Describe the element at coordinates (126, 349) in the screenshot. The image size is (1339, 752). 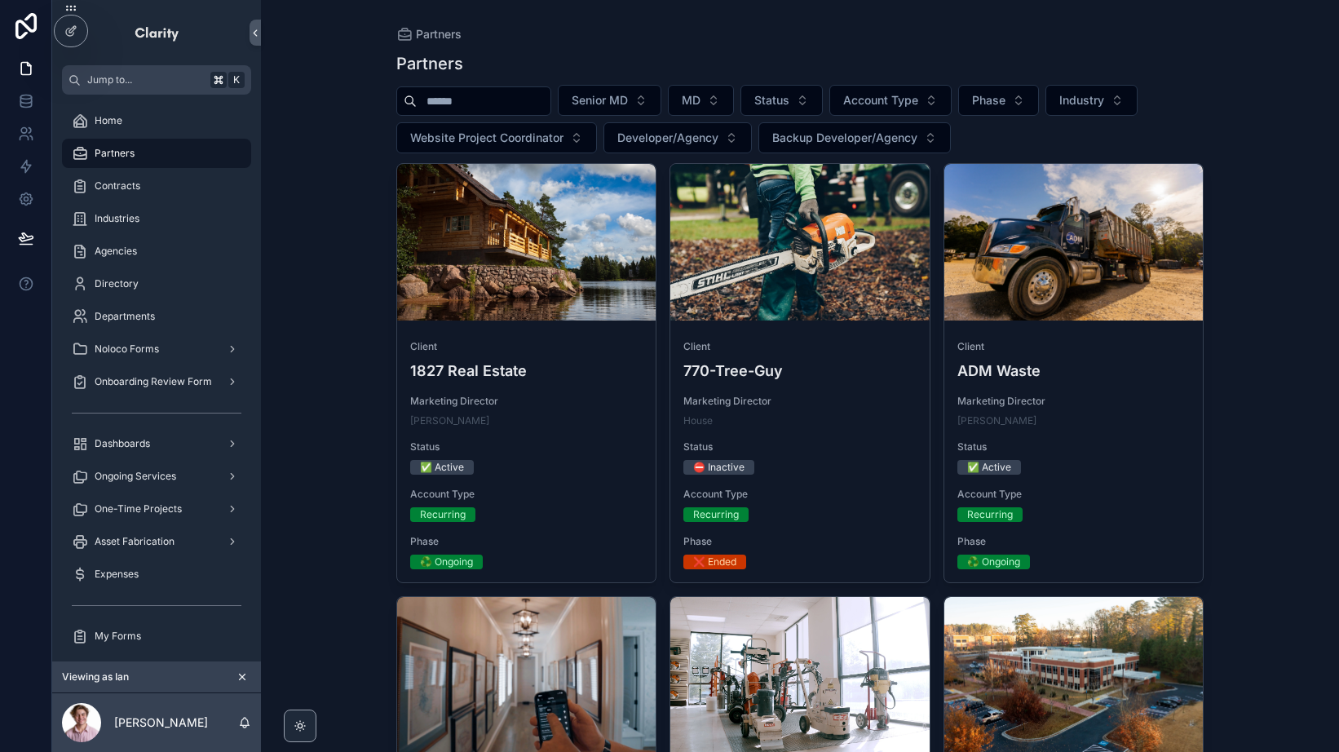
I see `span: Noloco Forms` at that location.